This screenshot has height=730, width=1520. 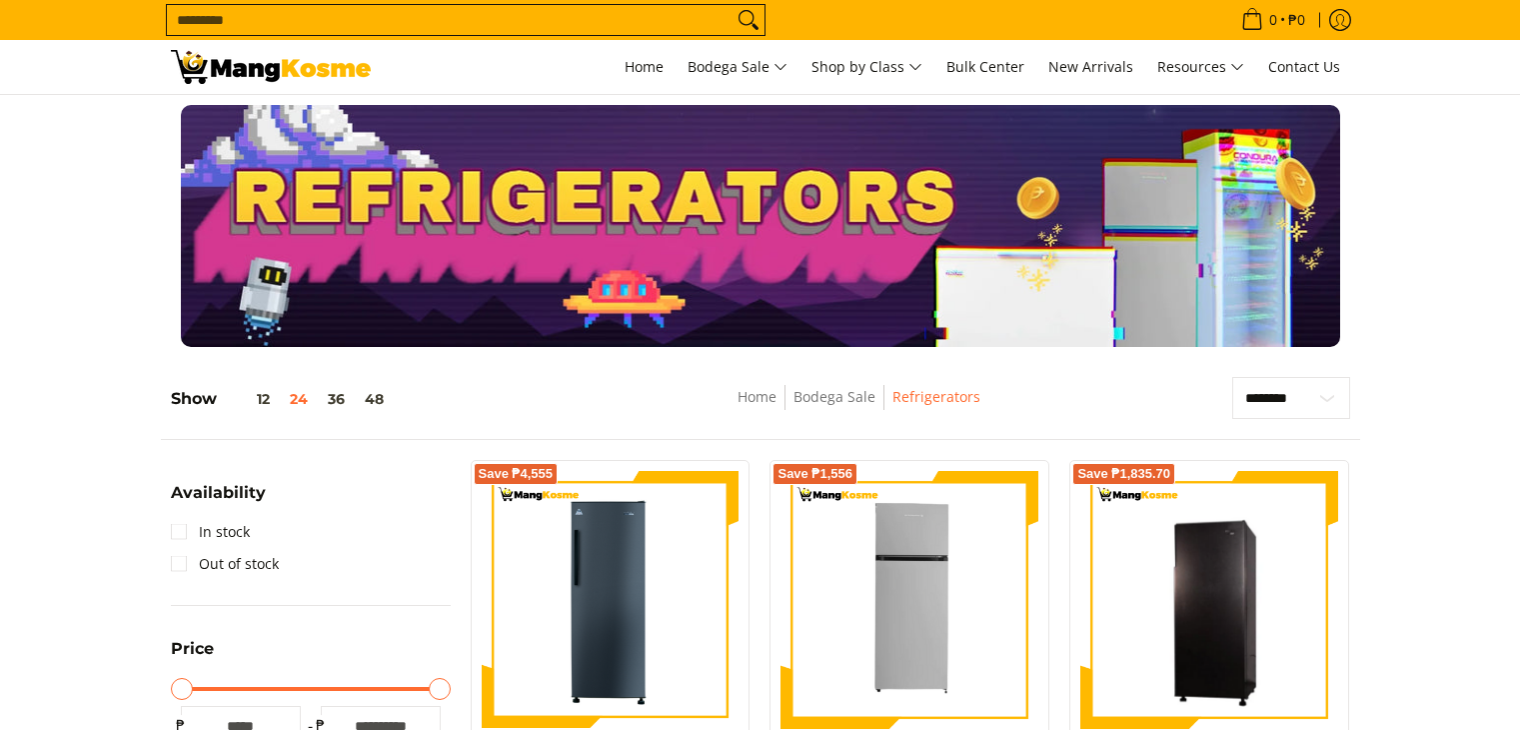 What do you see at coordinates (299, 399) in the screenshot?
I see `button: 24` at bounding box center [299, 399].